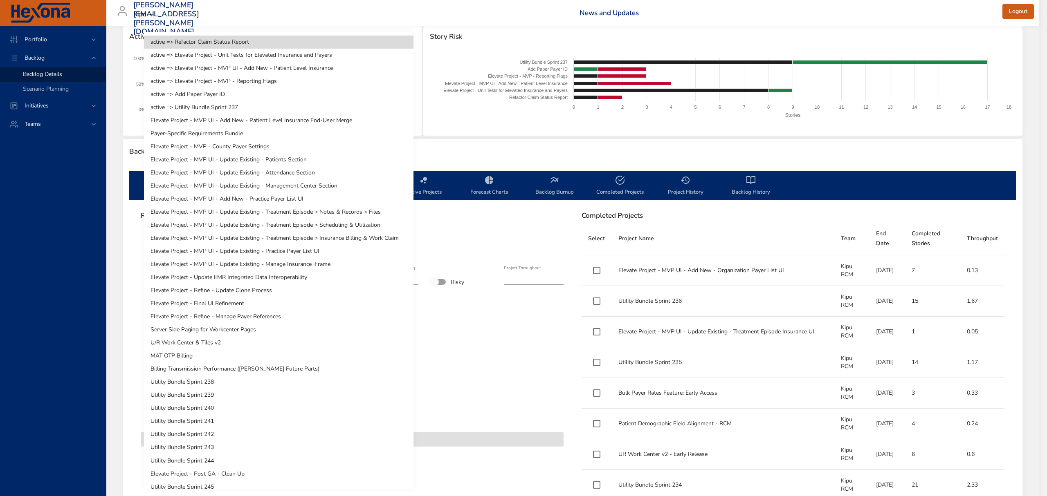 This screenshot has height=496, width=1047. What do you see at coordinates (278, 134) in the screenshot?
I see `li: Payer-Specific Requirements Bundle` at bounding box center [278, 134].